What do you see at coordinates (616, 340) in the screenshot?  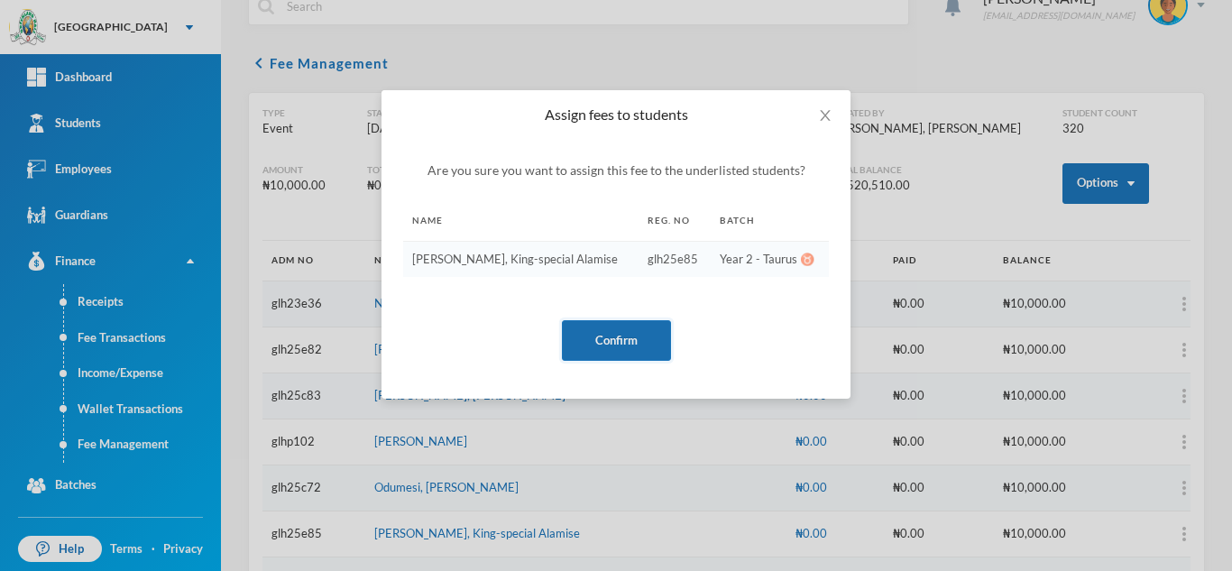 I see `button: Confirm` at bounding box center [616, 340].